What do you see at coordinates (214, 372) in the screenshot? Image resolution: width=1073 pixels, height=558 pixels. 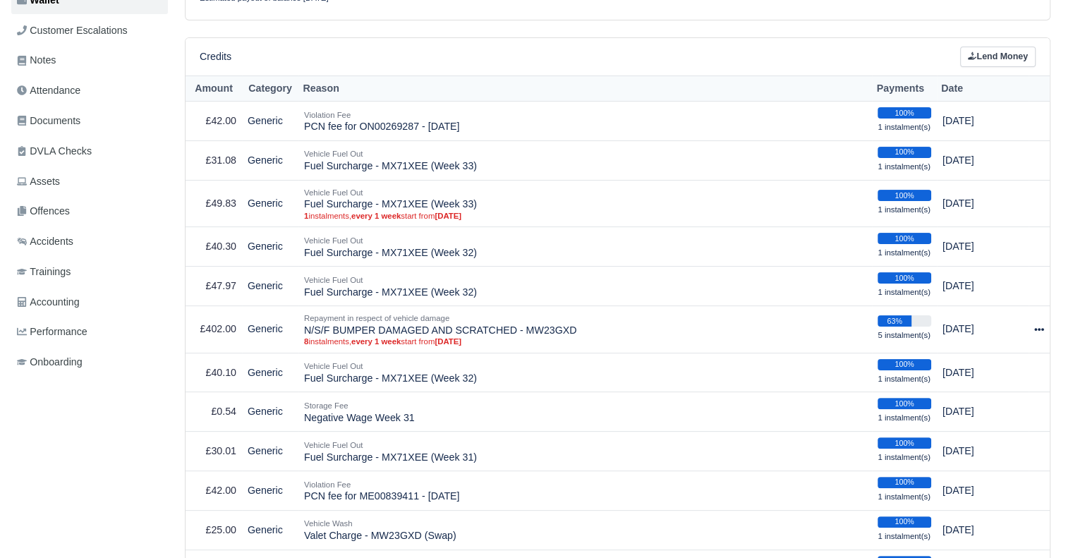 I see `td: £40.10` at bounding box center [214, 372].